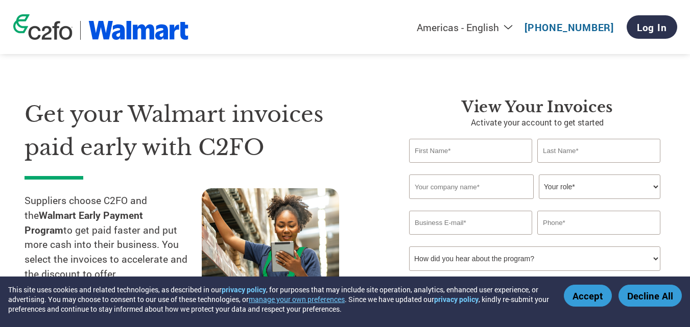 The image size is (690, 327). Describe the element at coordinates (534, 203) in the screenshot. I see `div: Invalid company name or company name is too long` at that location.